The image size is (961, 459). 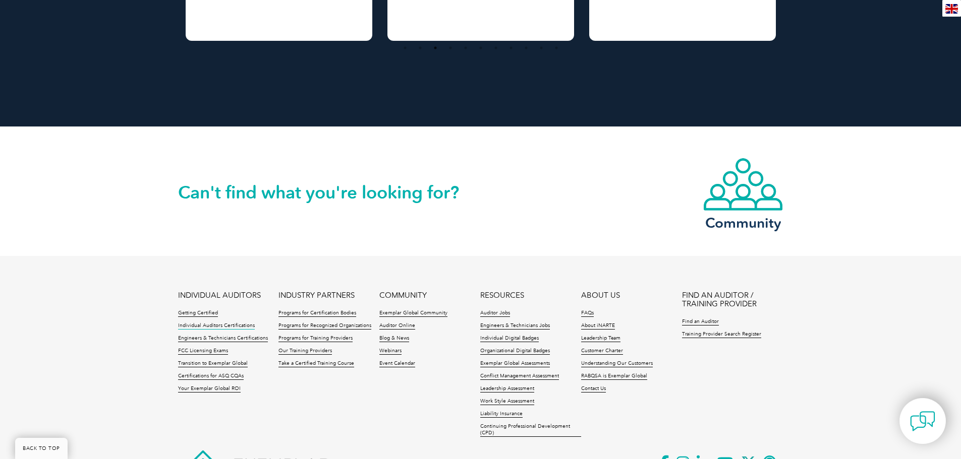 I want to click on a: INDIVIDUAL AUDITORS, so click(x=219, y=296).